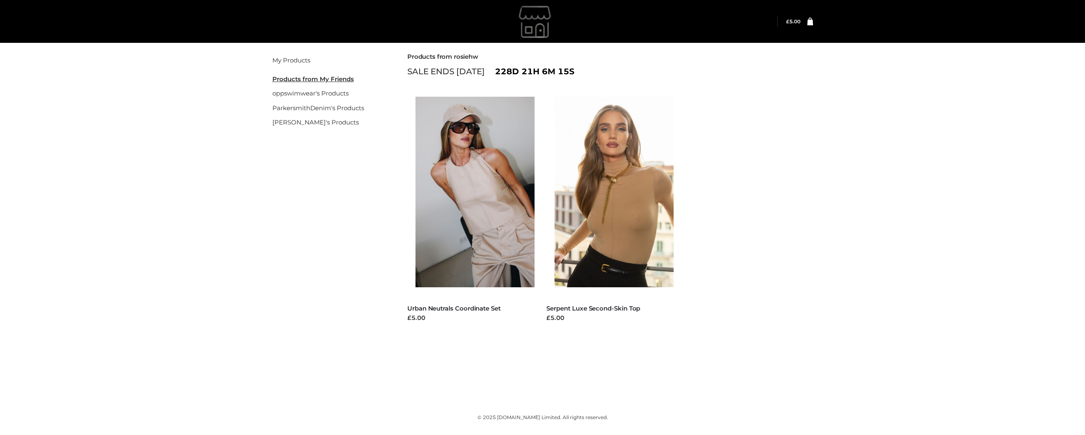 The width and height of the screenshot is (1085, 435). I want to click on h2: Products from rosiehw, so click(610, 57).